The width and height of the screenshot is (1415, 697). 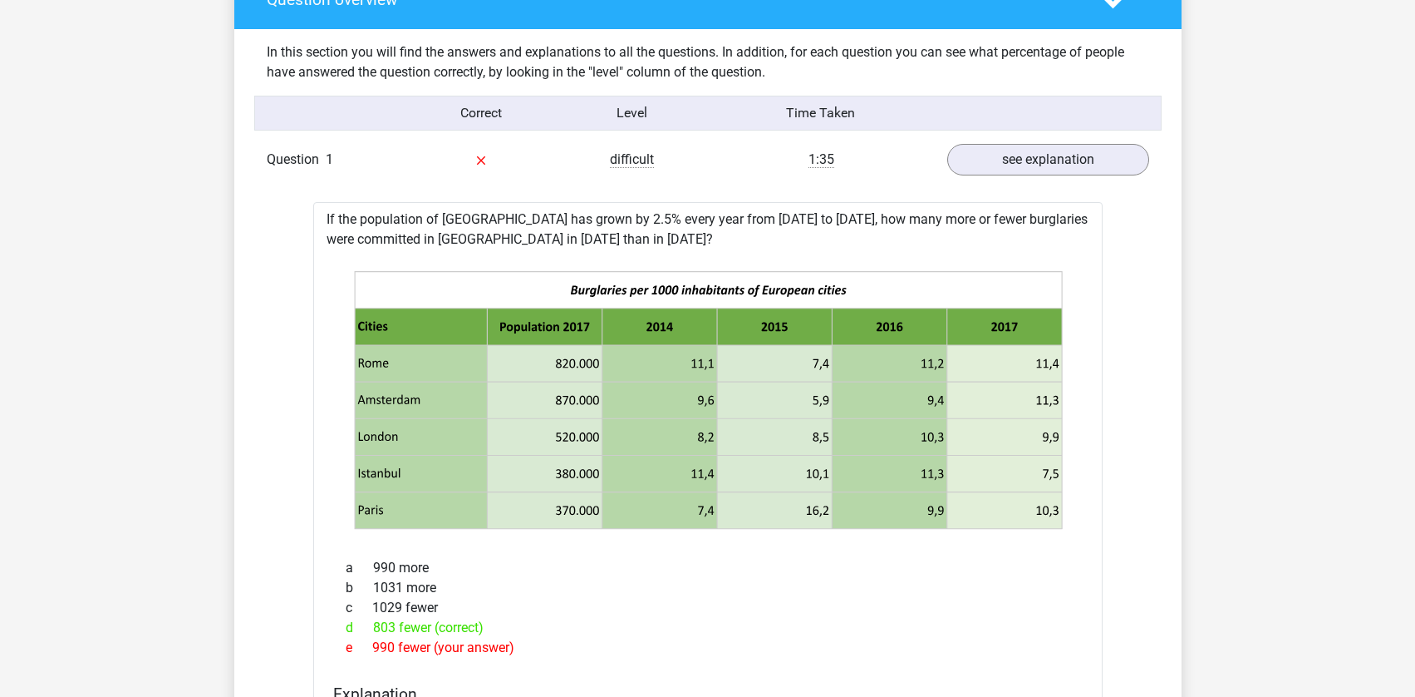 I want to click on span: difficult, so click(x=632, y=160).